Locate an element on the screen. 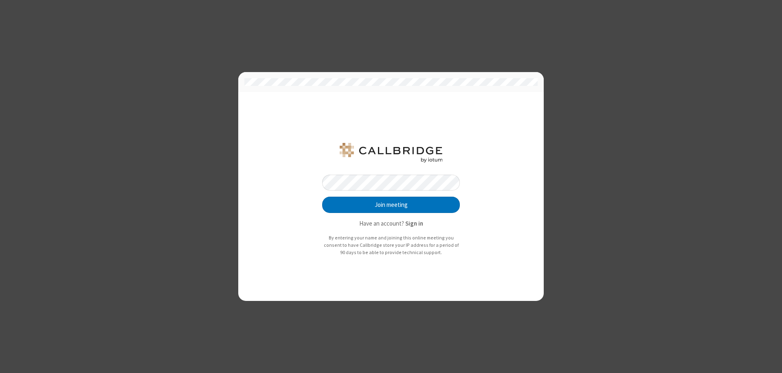 Image resolution: width=782 pixels, height=373 pixels. img: QA Selenium DO NOT DELETE OR CHANGE is located at coordinates (391, 153).